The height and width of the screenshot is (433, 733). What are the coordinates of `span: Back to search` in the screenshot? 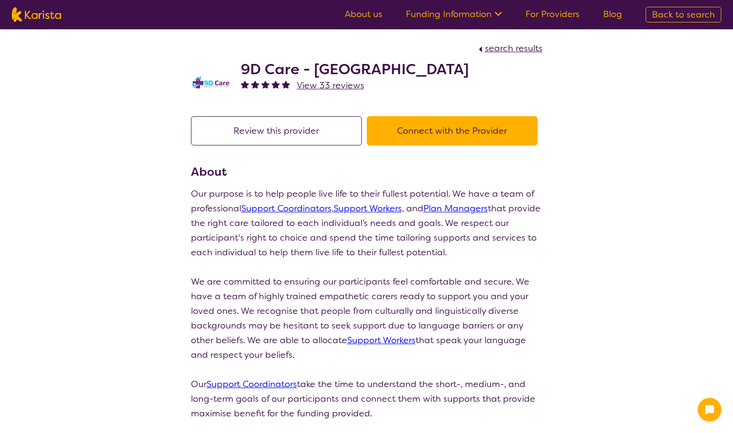 It's located at (683, 15).